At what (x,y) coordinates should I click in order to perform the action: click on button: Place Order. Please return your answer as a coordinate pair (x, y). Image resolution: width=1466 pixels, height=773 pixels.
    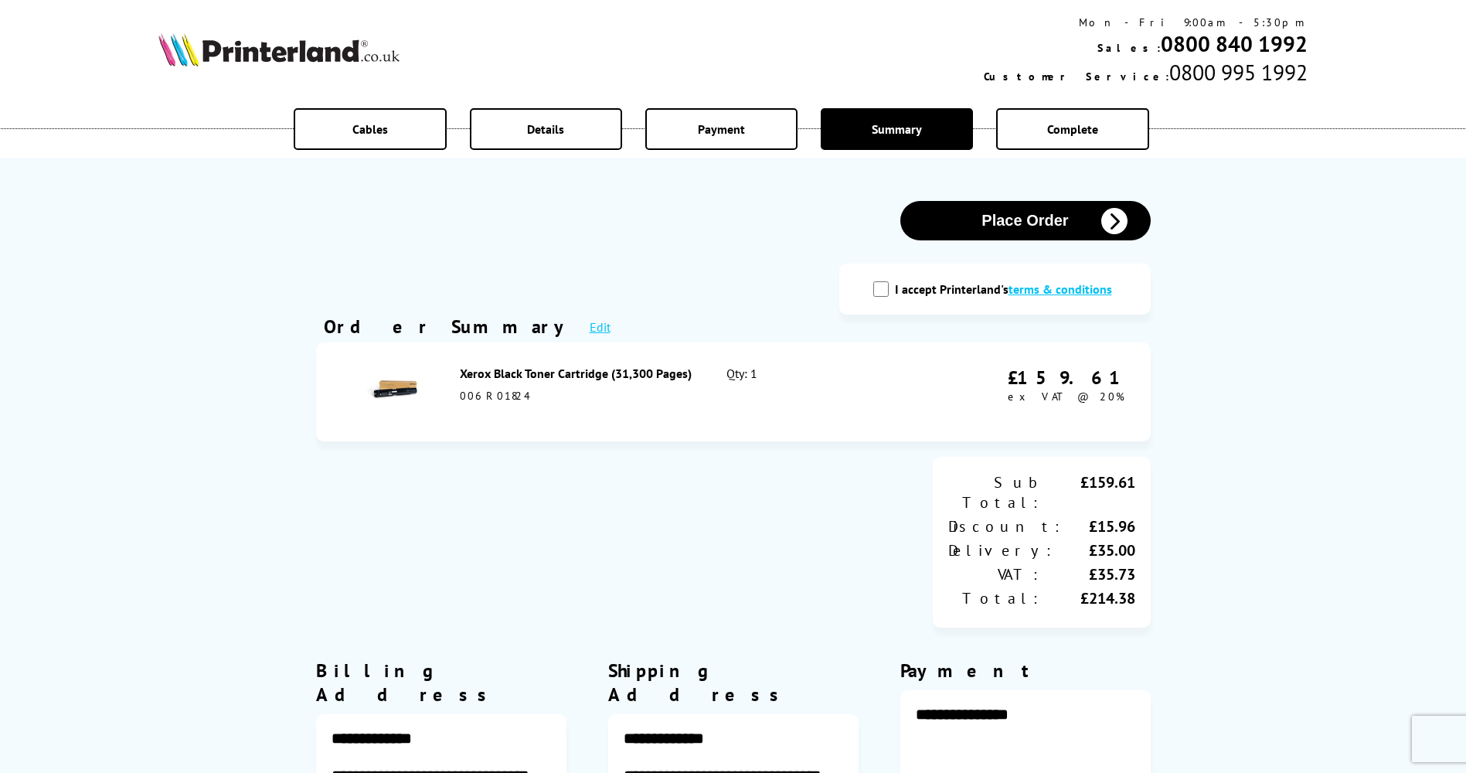
    Looking at the image, I should click on (1026, 220).